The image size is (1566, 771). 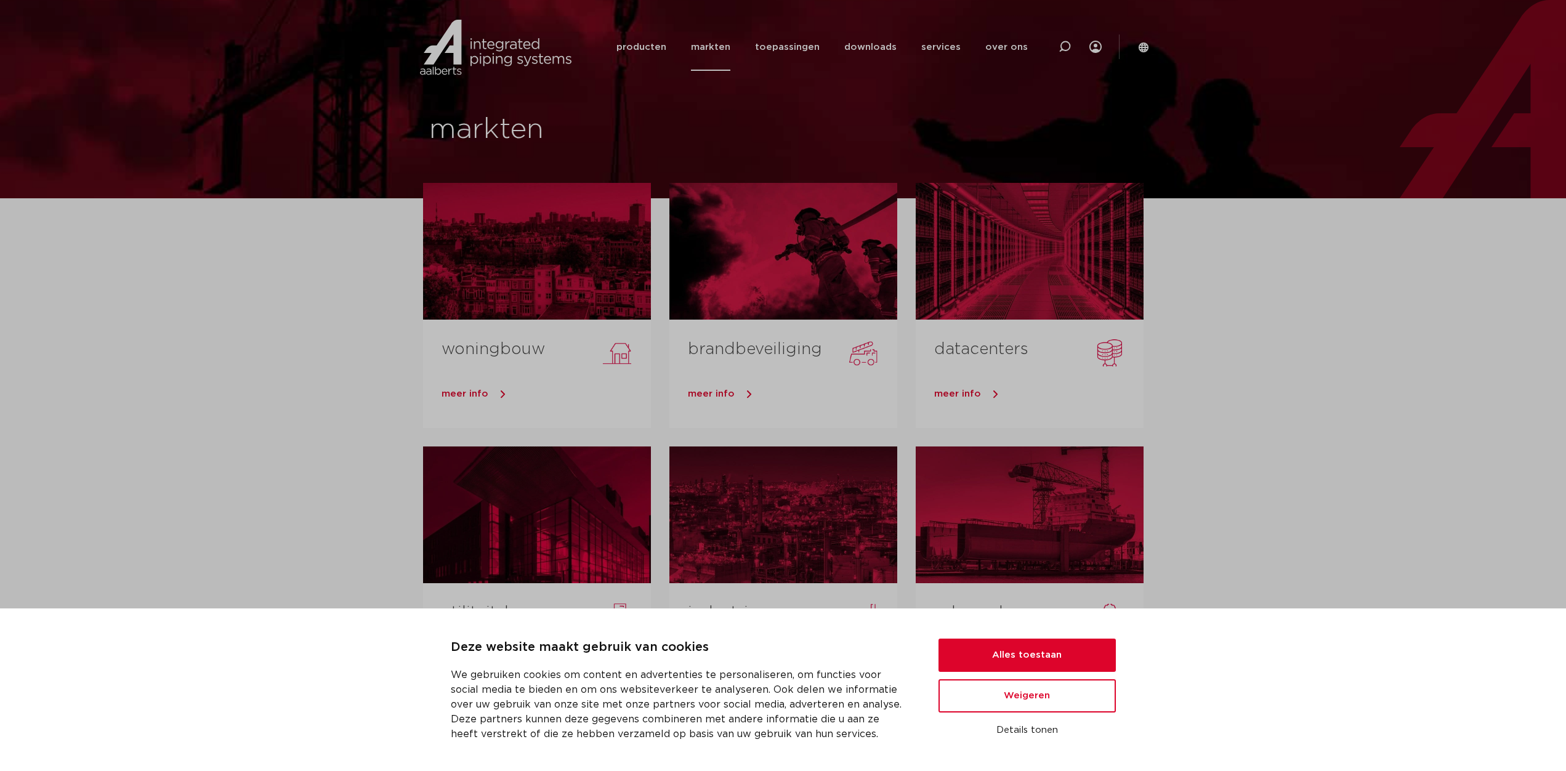 I want to click on a: utiliteitsbouw, so click(x=495, y=613).